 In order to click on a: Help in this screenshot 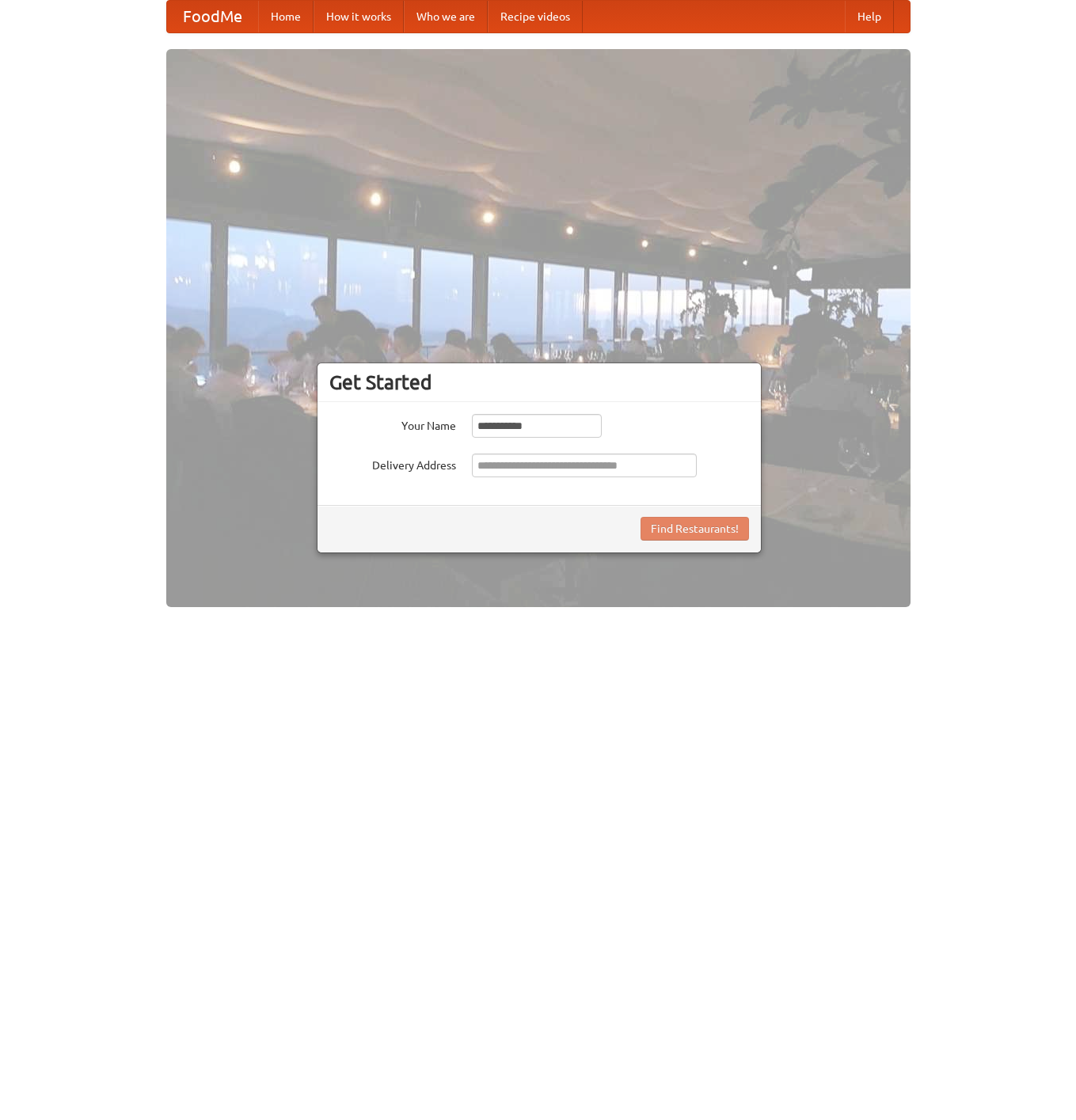, I will do `click(869, 16)`.